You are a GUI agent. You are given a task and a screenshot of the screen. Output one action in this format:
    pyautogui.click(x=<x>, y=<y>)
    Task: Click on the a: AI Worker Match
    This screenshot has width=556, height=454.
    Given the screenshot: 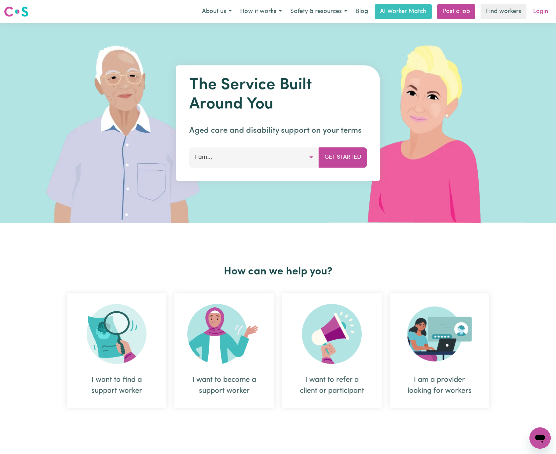 What is the action you would take?
    pyautogui.click(x=403, y=12)
    